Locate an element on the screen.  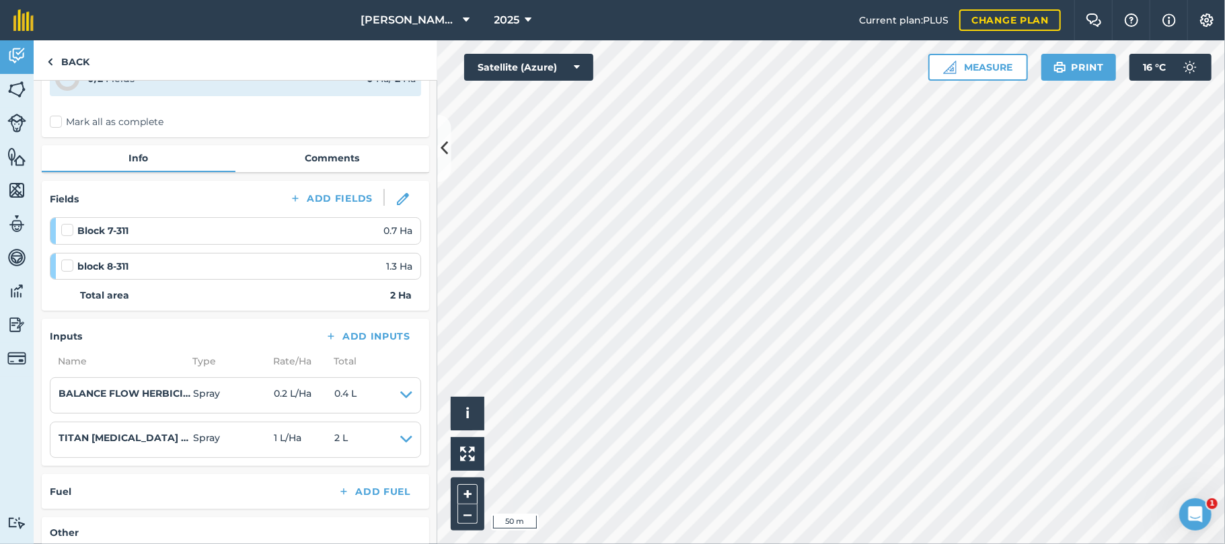
strong: 2 is located at coordinates (398, 79).